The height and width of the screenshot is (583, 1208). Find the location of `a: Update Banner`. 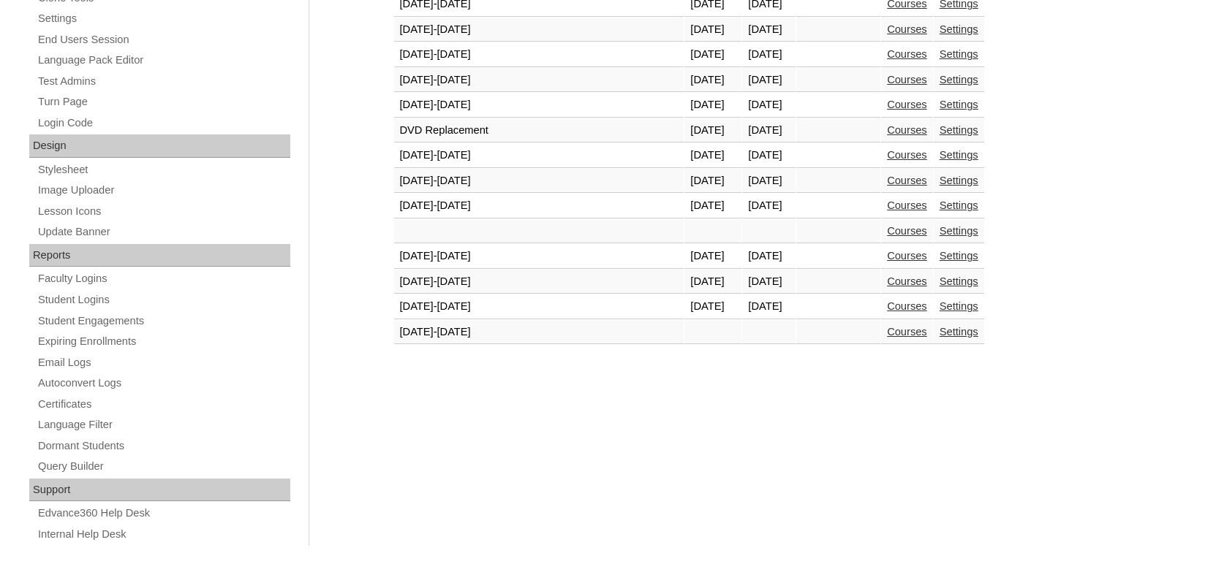

a: Update Banner is located at coordinates (163, 232).